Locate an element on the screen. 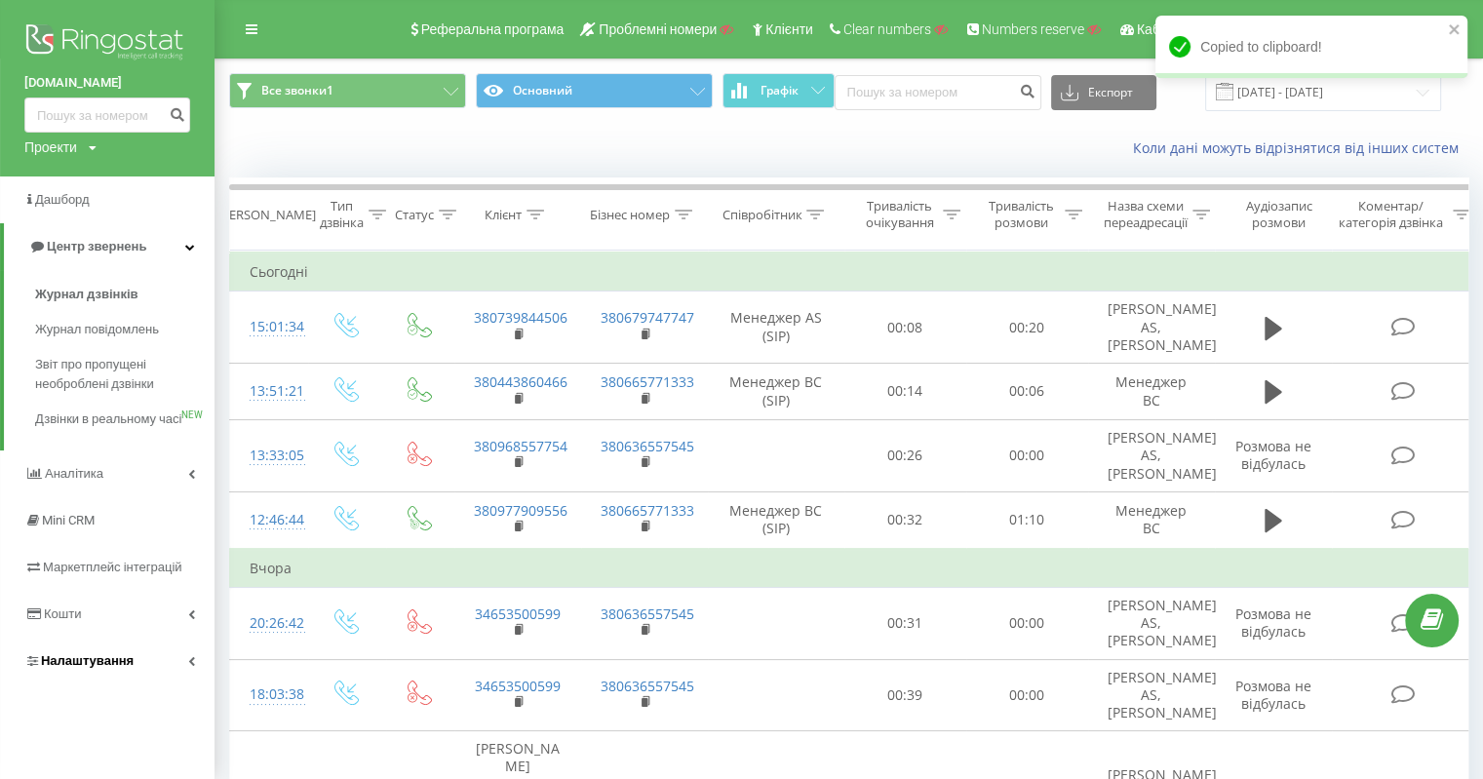 Image resolution: width=1483 pixels, height=779 pixels. div: Клієнт is located at coordinates (503, 215).